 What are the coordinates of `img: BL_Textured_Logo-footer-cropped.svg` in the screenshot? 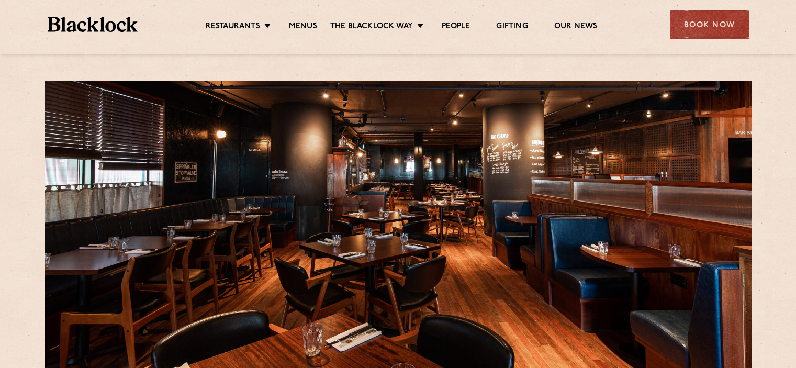 It's located at (93, 24).